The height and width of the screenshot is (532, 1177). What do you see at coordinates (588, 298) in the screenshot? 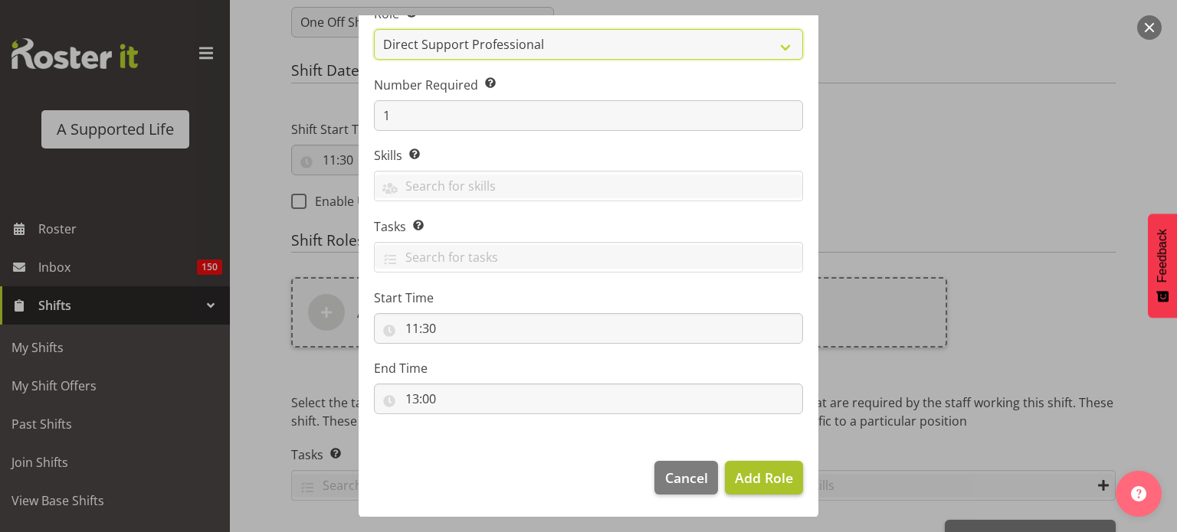
I see `label: Start Time` at bounding box center [588, 298].